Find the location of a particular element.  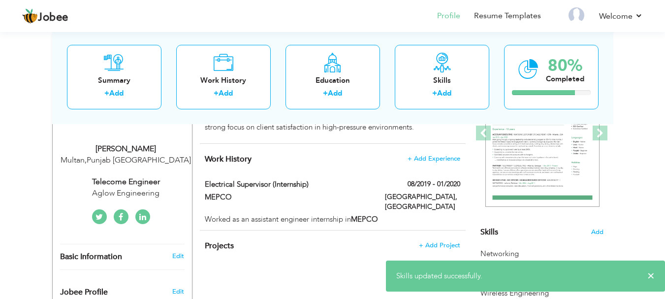

label: 08/2019 - 01/2020 is located at coordinates (434, 184).